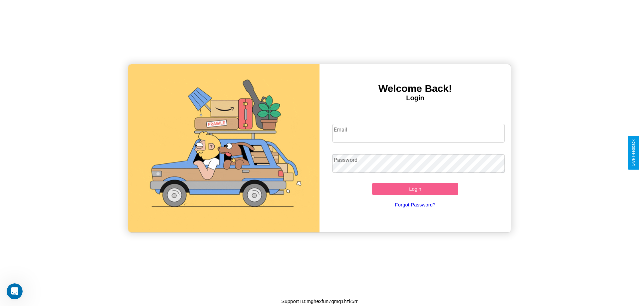 The height and width of the screenshot is (306, 639). I want to click on p: Support ID: mghexfun7qmq1hzk5rr, so click(319, 301).